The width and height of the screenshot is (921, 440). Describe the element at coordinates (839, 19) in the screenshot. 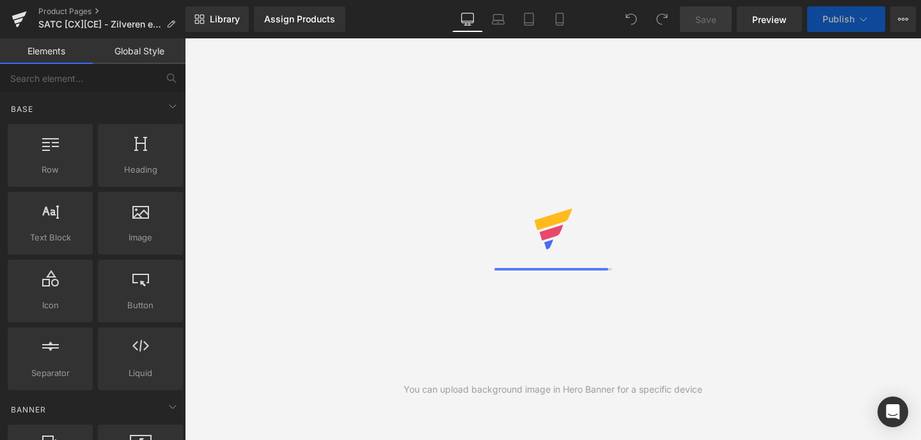

I see `span: Publish` at that location.